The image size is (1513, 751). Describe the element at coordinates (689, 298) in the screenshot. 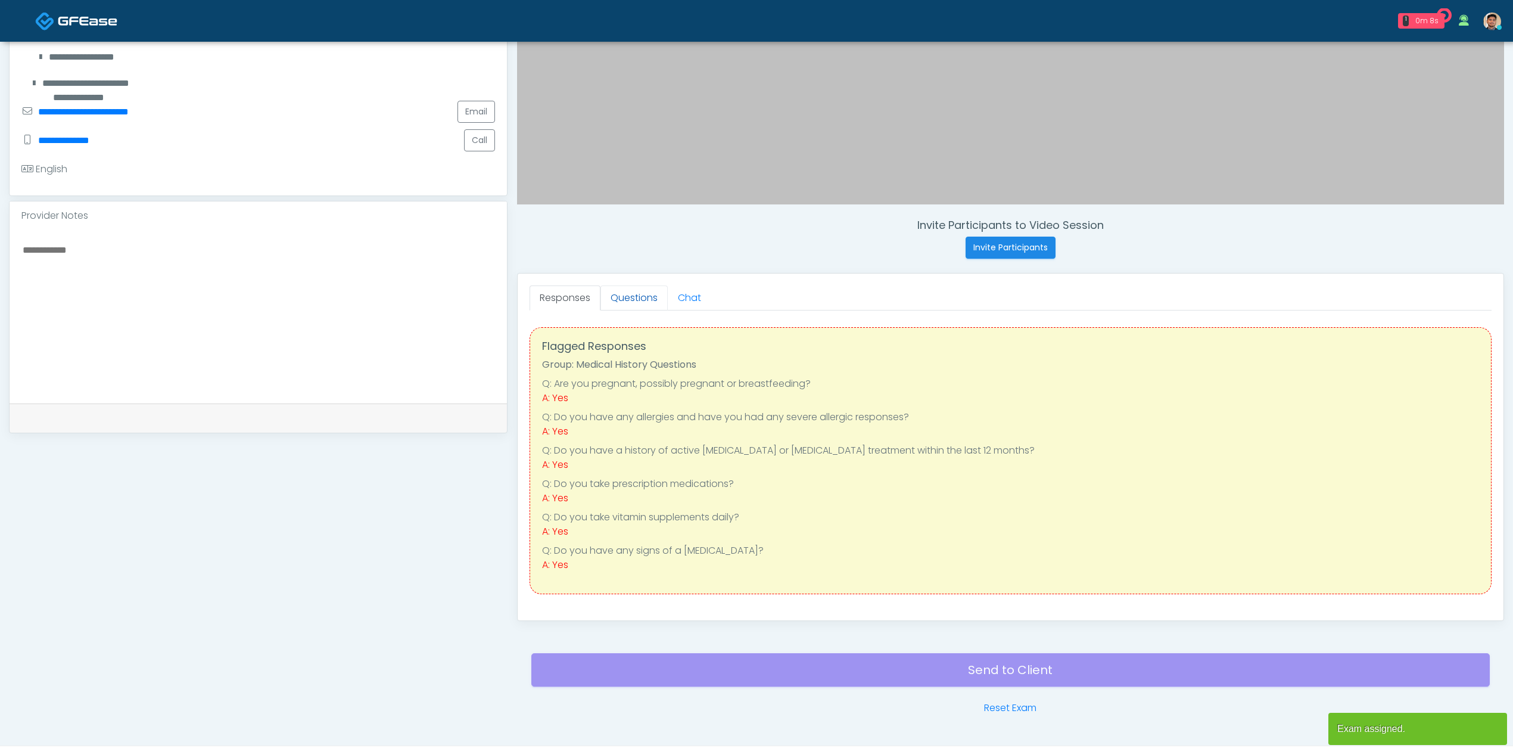

I see `a: Chat` at that location.